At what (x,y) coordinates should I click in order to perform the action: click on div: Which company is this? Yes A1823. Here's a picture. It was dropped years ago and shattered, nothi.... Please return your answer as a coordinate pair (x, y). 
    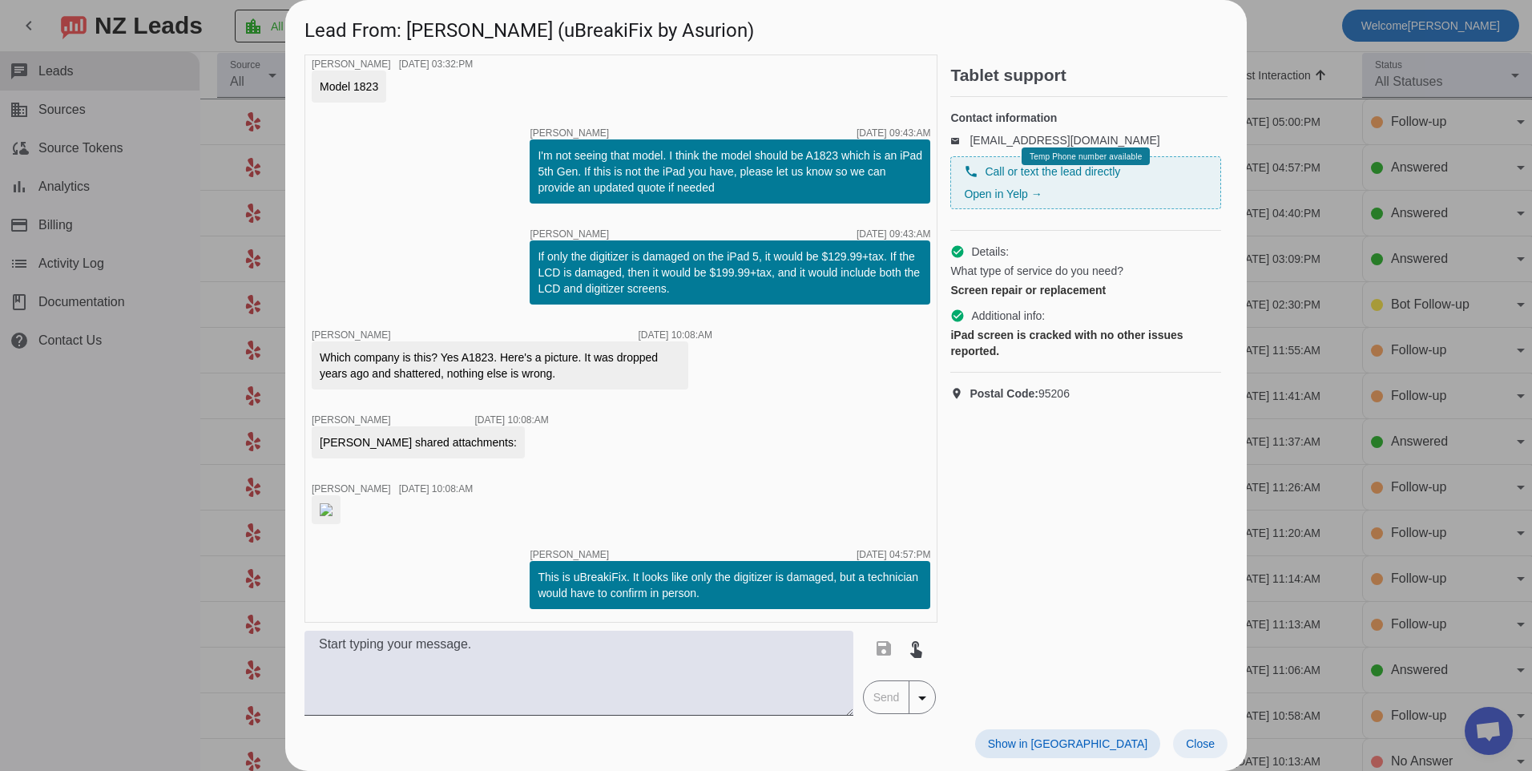
    Looking at the image, I should click on (500, 365).